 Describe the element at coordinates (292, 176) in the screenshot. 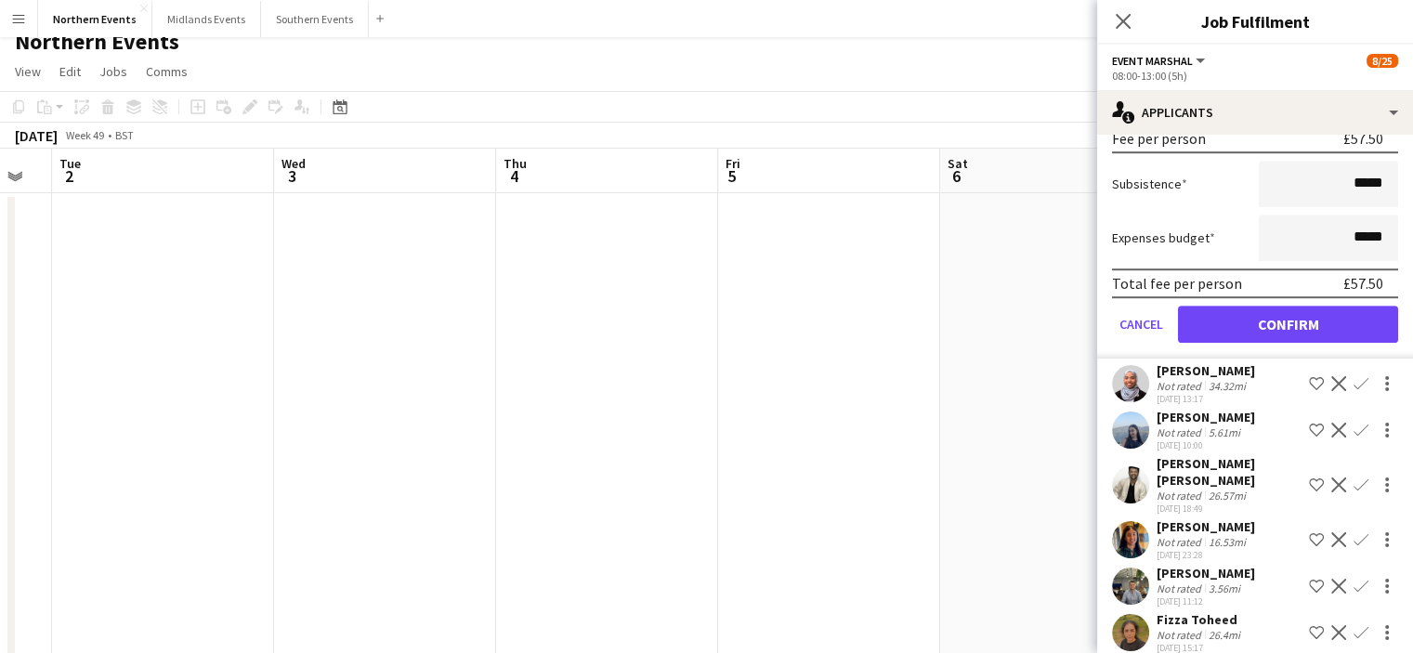

I see `span: 3` at that location.